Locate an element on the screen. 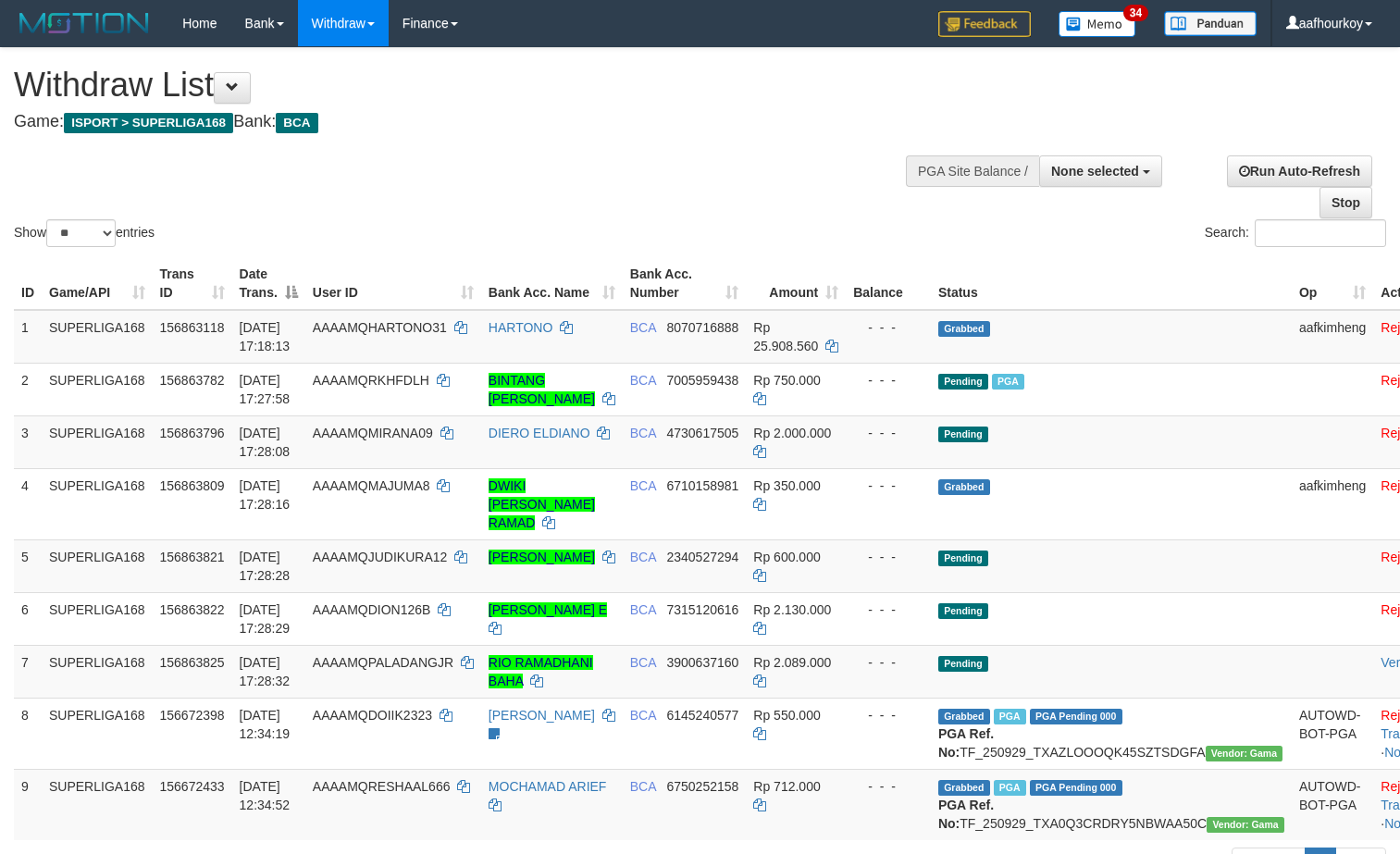  td: 6 is located at coordinates (28, 618).